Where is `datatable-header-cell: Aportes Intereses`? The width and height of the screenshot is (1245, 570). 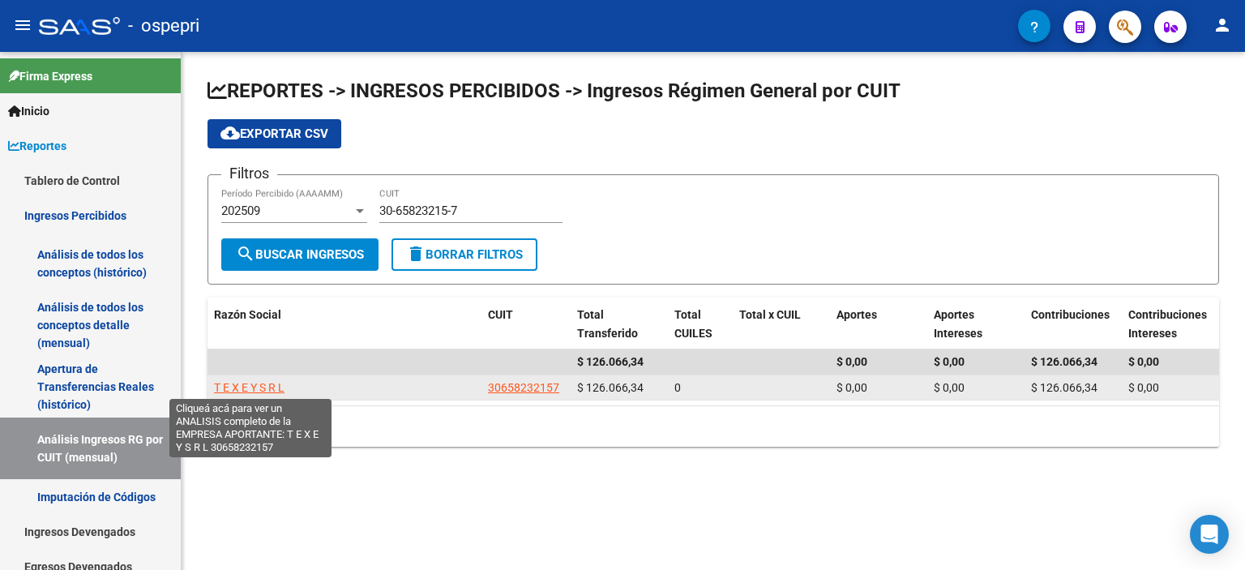 datatable-header-cell: Aportes Intereses is located at coordinates (976, 324).